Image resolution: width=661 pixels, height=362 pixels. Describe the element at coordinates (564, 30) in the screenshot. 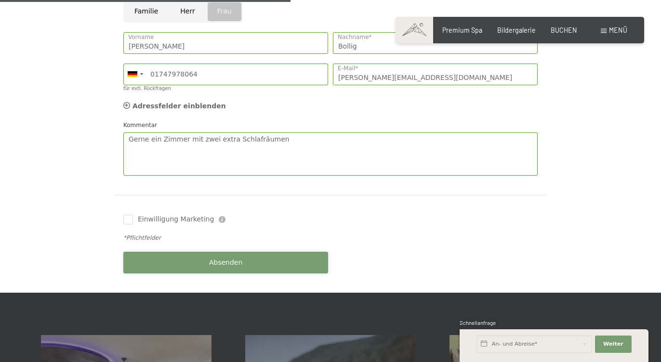

I see `span: BUCHEN` at that location.